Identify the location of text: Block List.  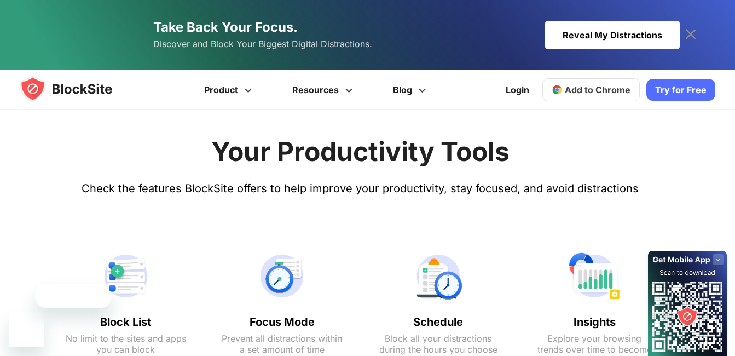
(126, 322).